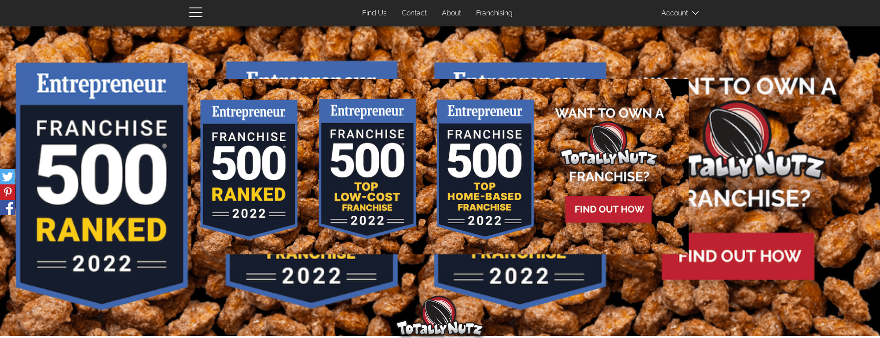 The image size is (880, 338). Describe the element at coordinates (440, 166) in the screenshot. I see `img: Learn about franchising` at that location.